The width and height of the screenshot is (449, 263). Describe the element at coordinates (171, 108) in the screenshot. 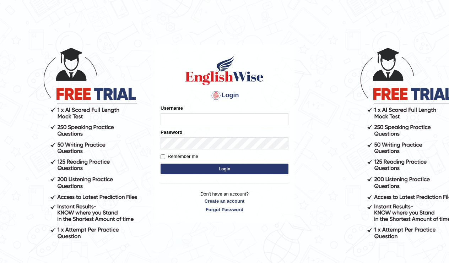

I see `label: Username` at that location.